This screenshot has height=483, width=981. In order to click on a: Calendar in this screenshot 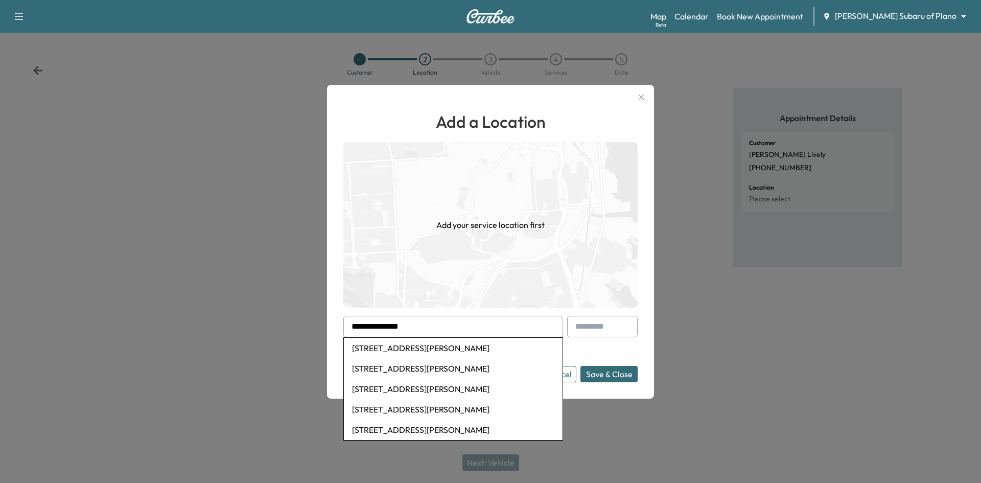, I will do `click(692, 16)`.